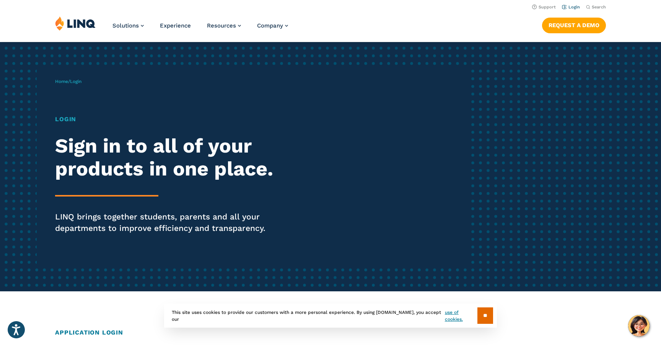 Image resolution: width=661 pixels, height=346 pixels. What do you see at coordinates (330, 316) in the screenshot?
I see `div: This site uses cookies to provide our customers with a more personal experience. By using [DOMAIN...` at bounding box center [330, 316].